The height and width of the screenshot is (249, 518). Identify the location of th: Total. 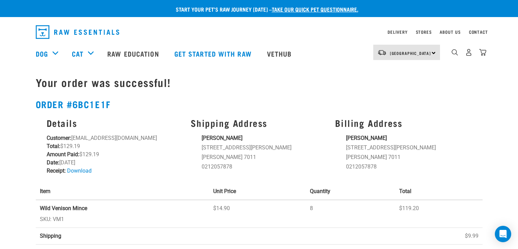
(439, 191).